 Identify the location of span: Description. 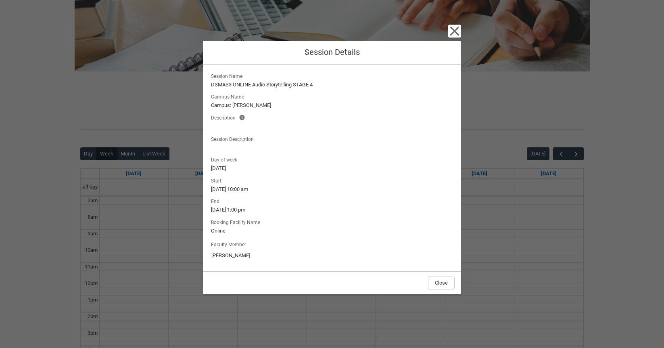
(225, 117).